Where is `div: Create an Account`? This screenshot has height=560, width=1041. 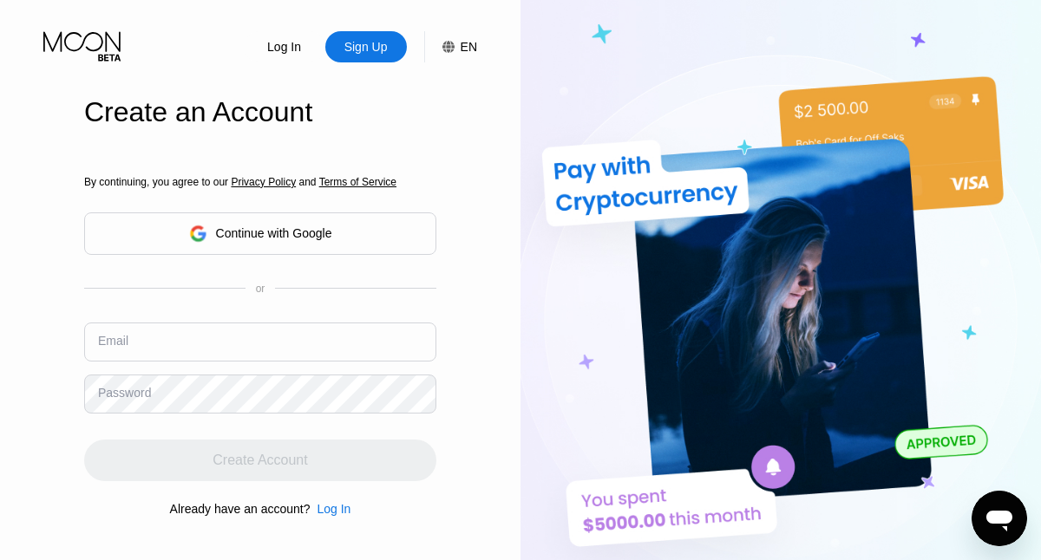 div: Create an Account is located at coordinates (260, 112).